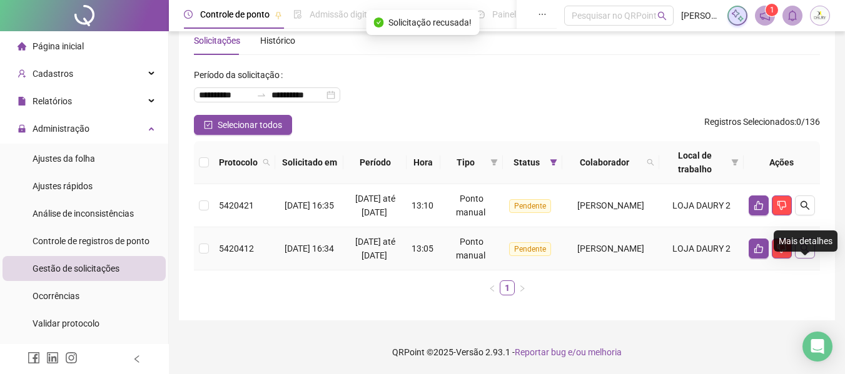 The width and height of the screenshot is (845, 374). Describe the element at coordinates (34, 358) in the screenshot. I see `span: facebook` at that location.